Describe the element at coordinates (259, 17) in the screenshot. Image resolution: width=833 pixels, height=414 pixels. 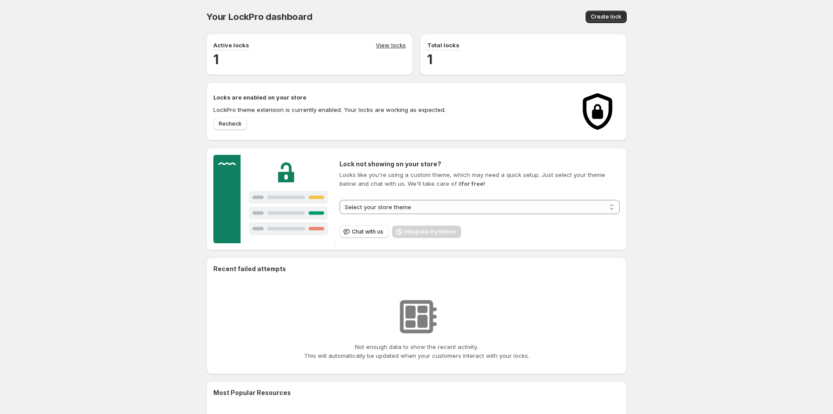
I see `span: Your LockPro dashboard` at that location.